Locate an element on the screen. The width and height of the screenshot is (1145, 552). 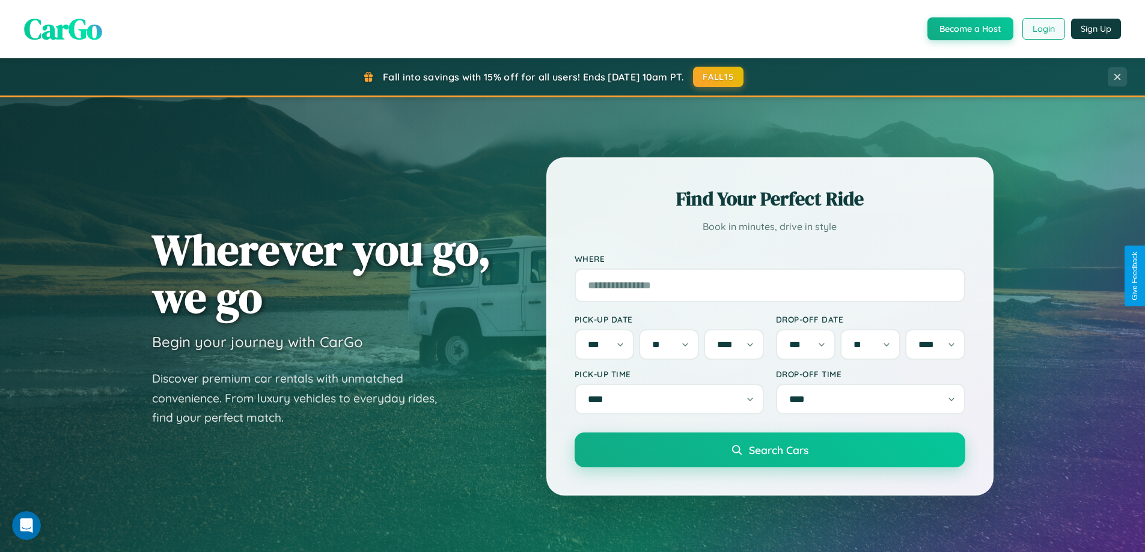
h3: Begin your journey with CarGo is located at coordinates (257, 342).